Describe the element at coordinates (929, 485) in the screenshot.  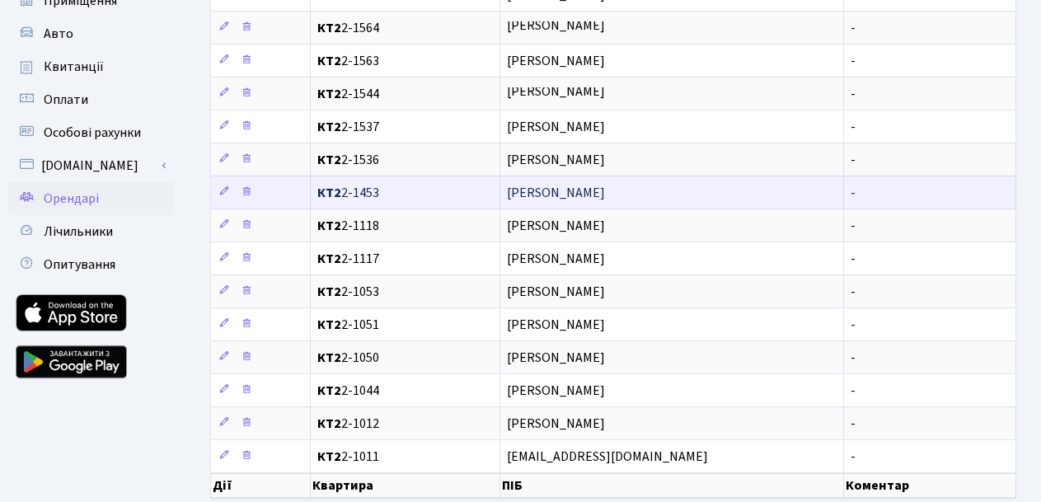
I see `th: Коментар` at that location.